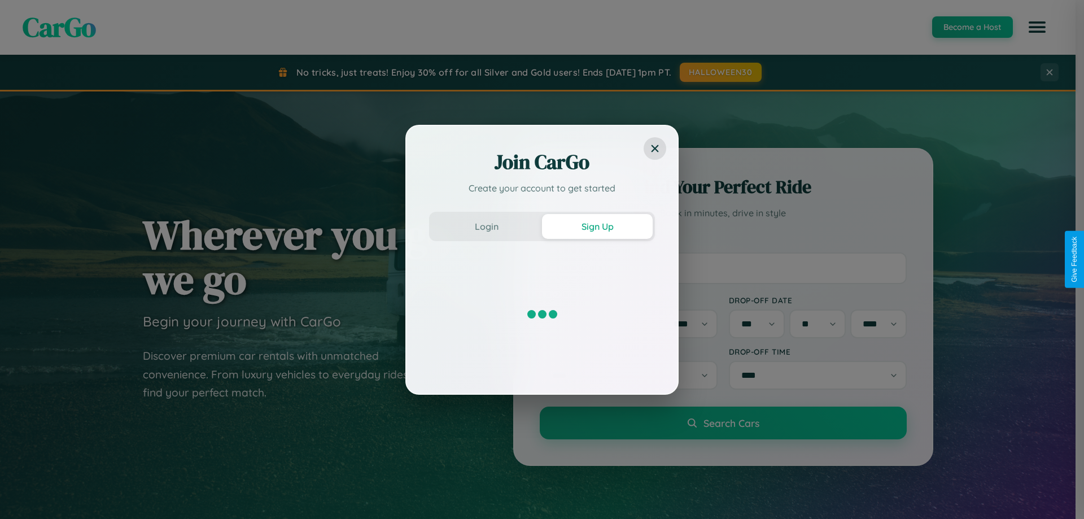  I want to click on button: Login, so click(487, 226).